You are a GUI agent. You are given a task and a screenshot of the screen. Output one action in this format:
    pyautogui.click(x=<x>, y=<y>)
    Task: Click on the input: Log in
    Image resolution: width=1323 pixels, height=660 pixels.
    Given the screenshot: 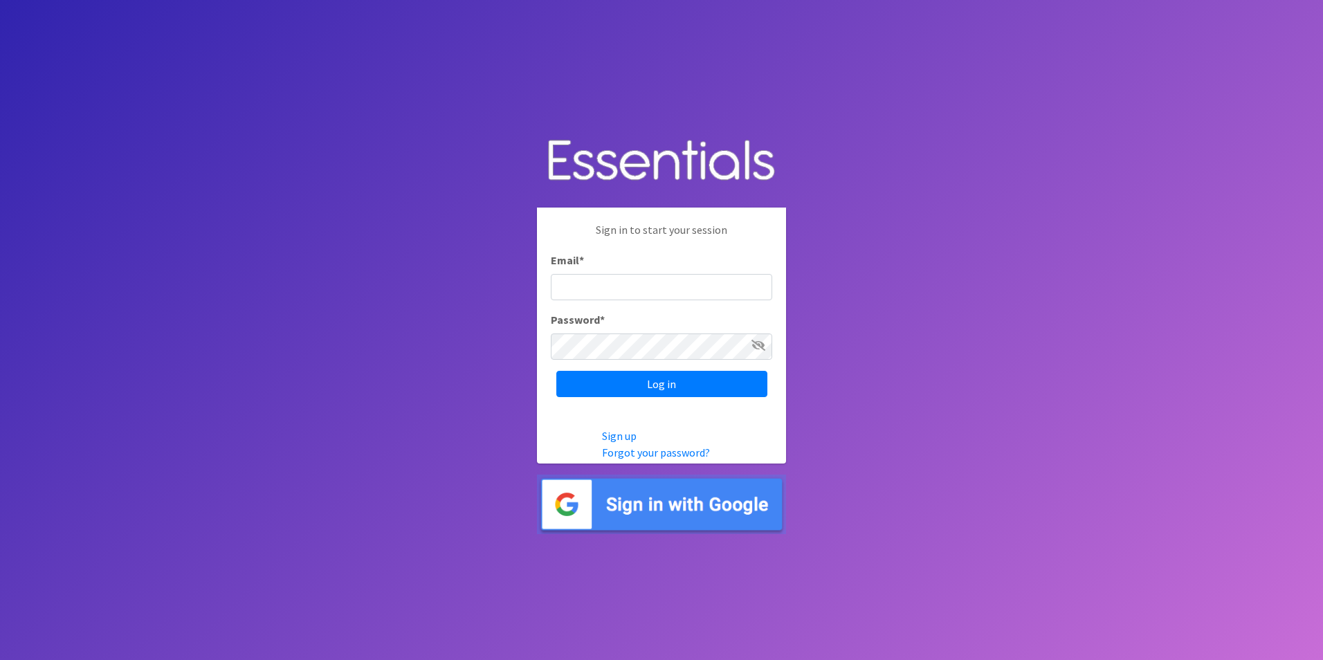 What is the action you would take?
    pyautogui.click(x=661, y=384)
    